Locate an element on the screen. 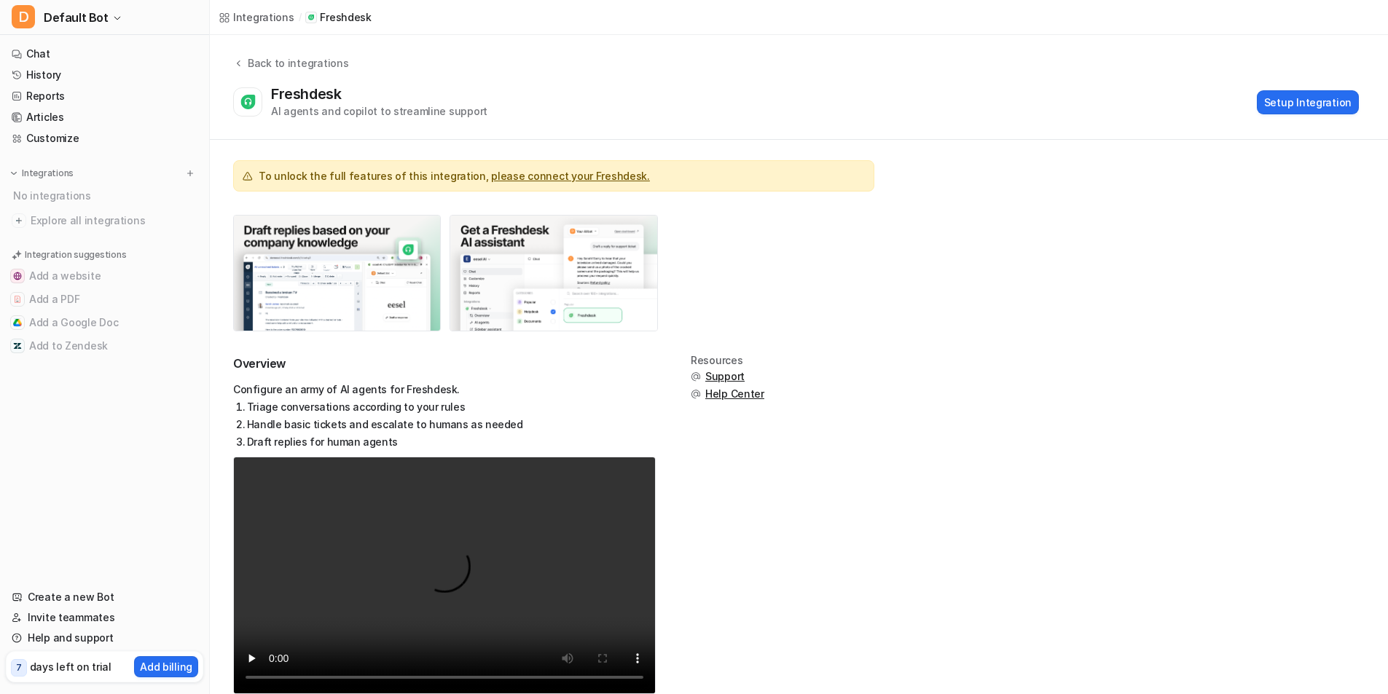  div: No integrations is located at coordinates (106, 195).